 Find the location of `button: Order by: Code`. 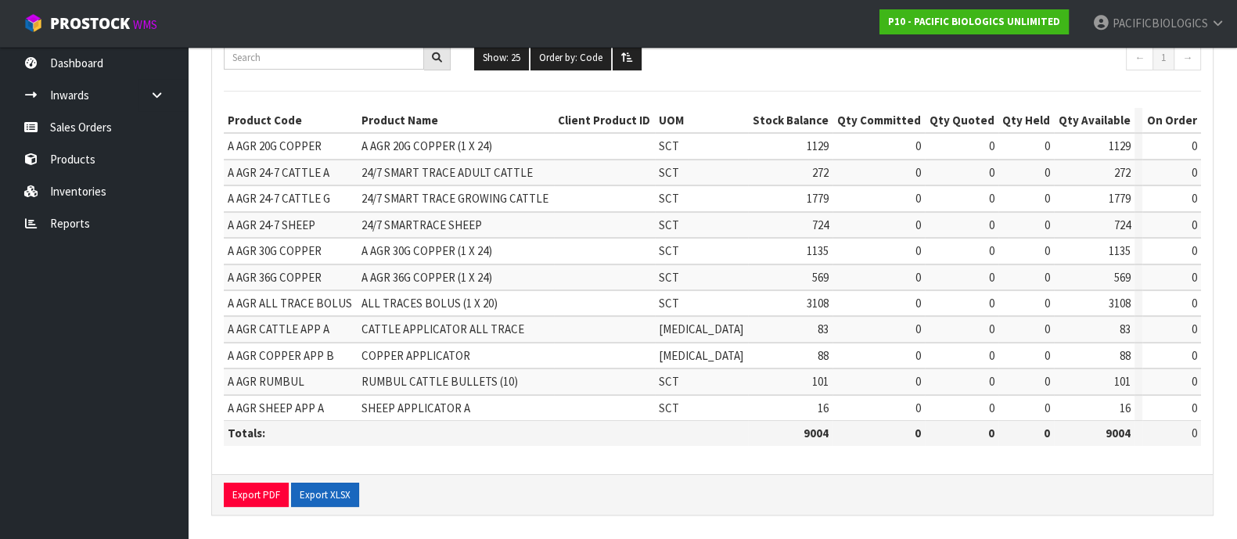

button: Order by: Code is located at coordinates (570, 58).